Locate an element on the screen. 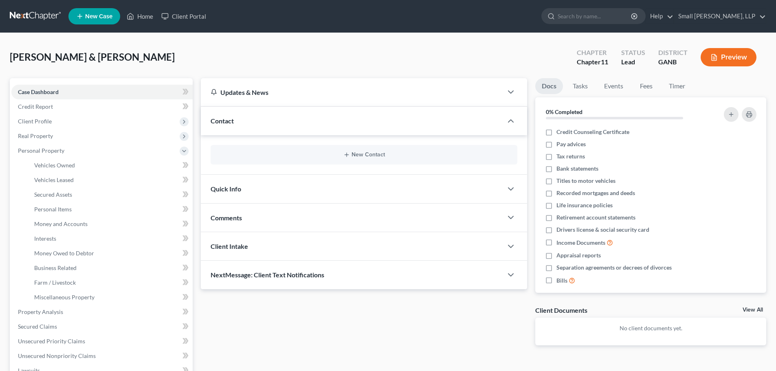  span: Personal Items is located at coordinates (53, 209).